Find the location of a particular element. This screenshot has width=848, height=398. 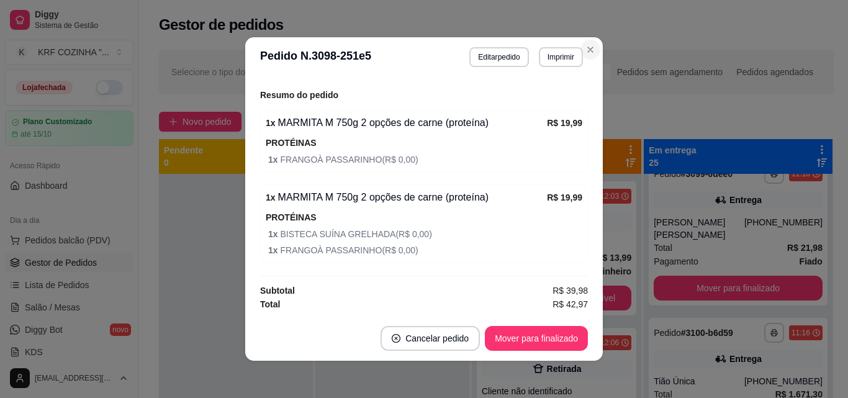

span: R$ 42,97 is located at coordinates (570, 304).